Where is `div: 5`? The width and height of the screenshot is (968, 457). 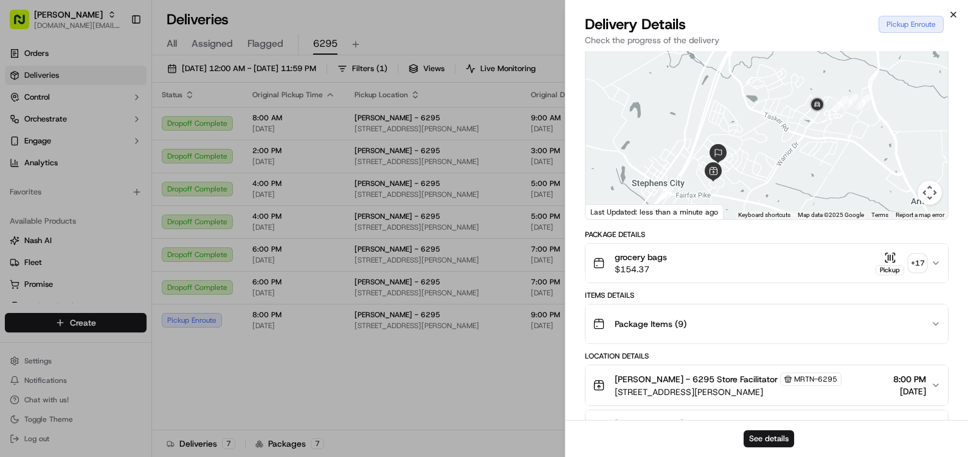 div: 5 is located at coordinates (840, 104).